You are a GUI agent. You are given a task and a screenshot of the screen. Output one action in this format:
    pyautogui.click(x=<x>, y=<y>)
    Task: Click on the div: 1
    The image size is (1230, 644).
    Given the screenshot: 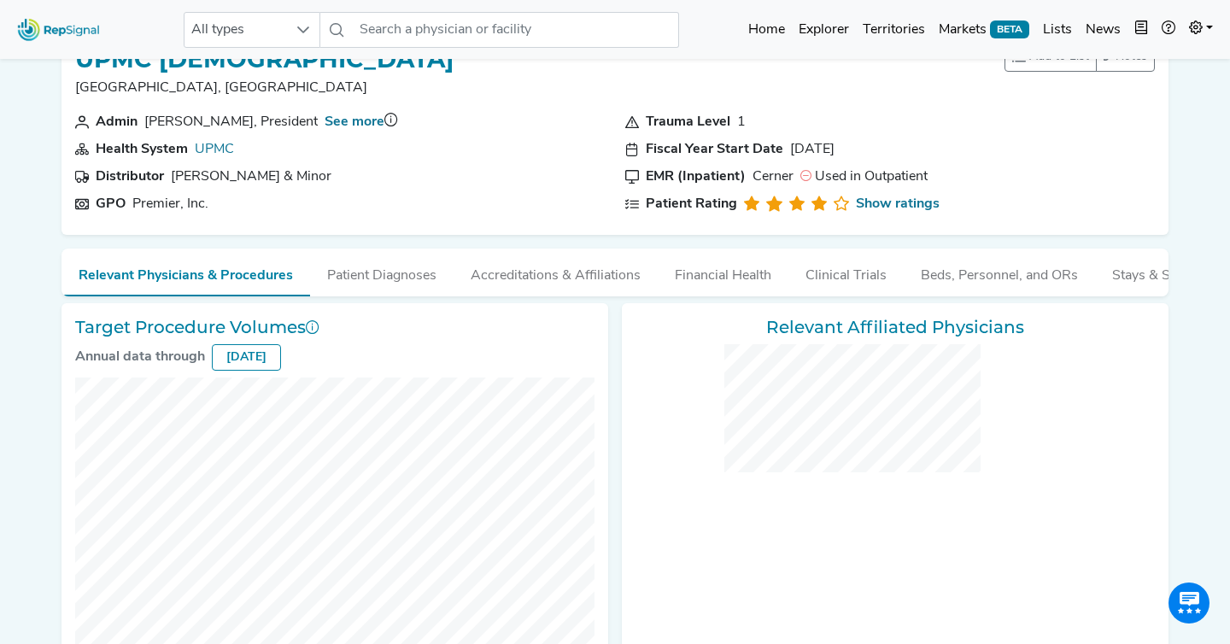 What is the action you would take?
    pyautogui.click(x=742, y=122)
    